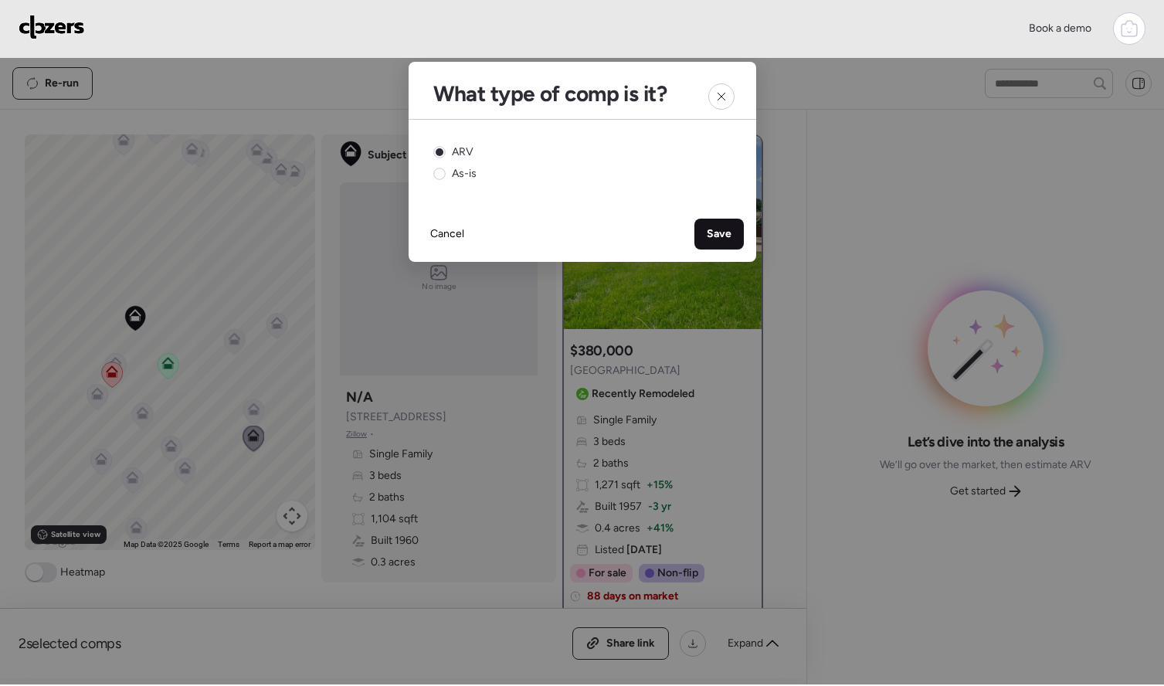 The image size is (1164, 686). Describe the element at coordinates (1060, 28) in the screenshot. I see `span: Book a demo` at that location.